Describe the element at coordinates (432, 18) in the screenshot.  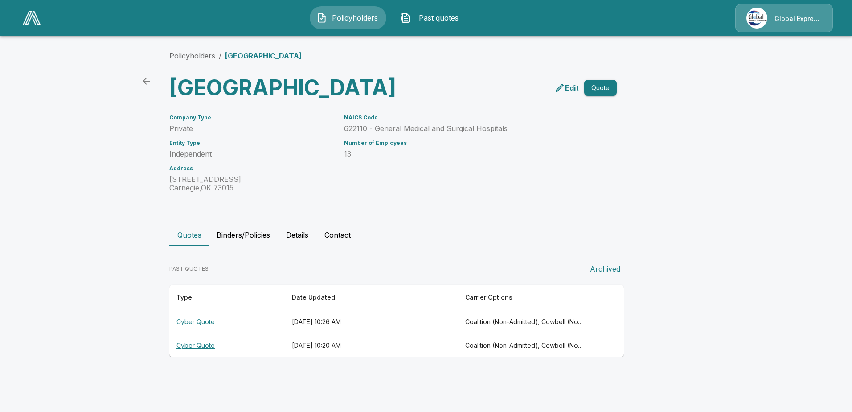
I see `a: Past quotes IconPast quotes` at that location.